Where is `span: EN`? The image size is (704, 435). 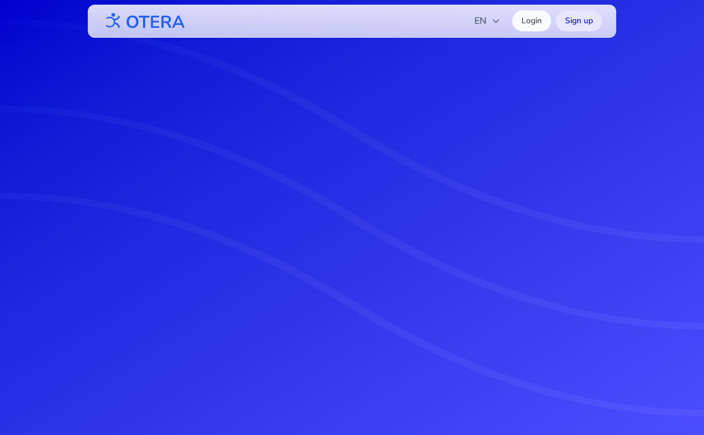
span: EN is located at coordinates (487, 21).